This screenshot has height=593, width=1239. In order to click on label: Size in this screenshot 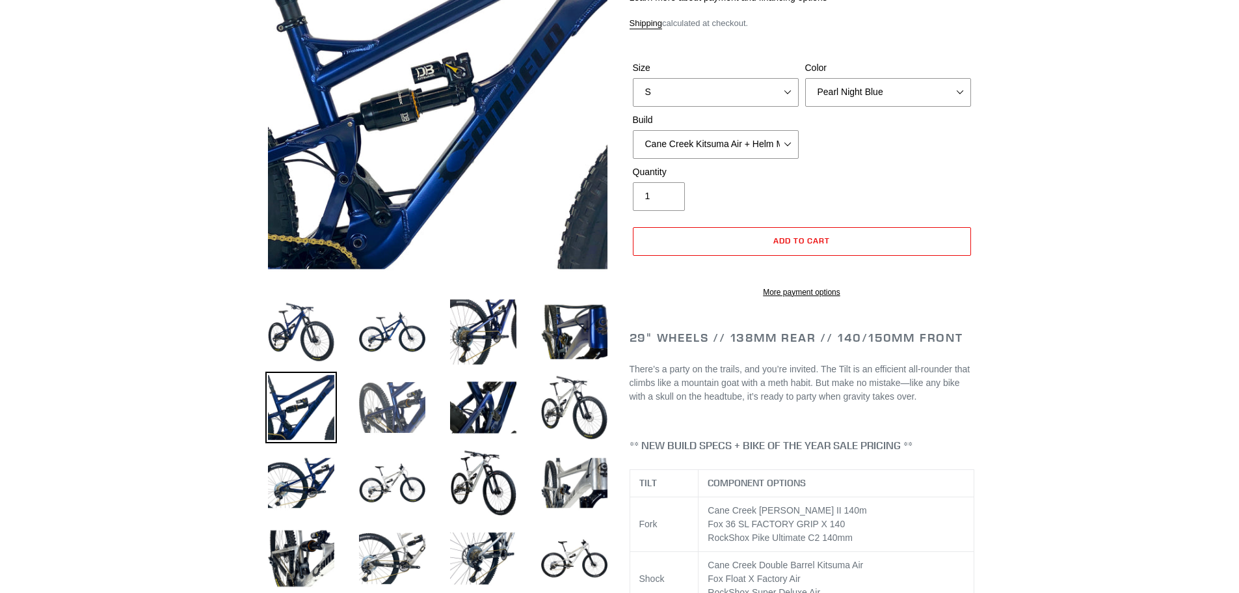, I will do `click(716, 68)`.